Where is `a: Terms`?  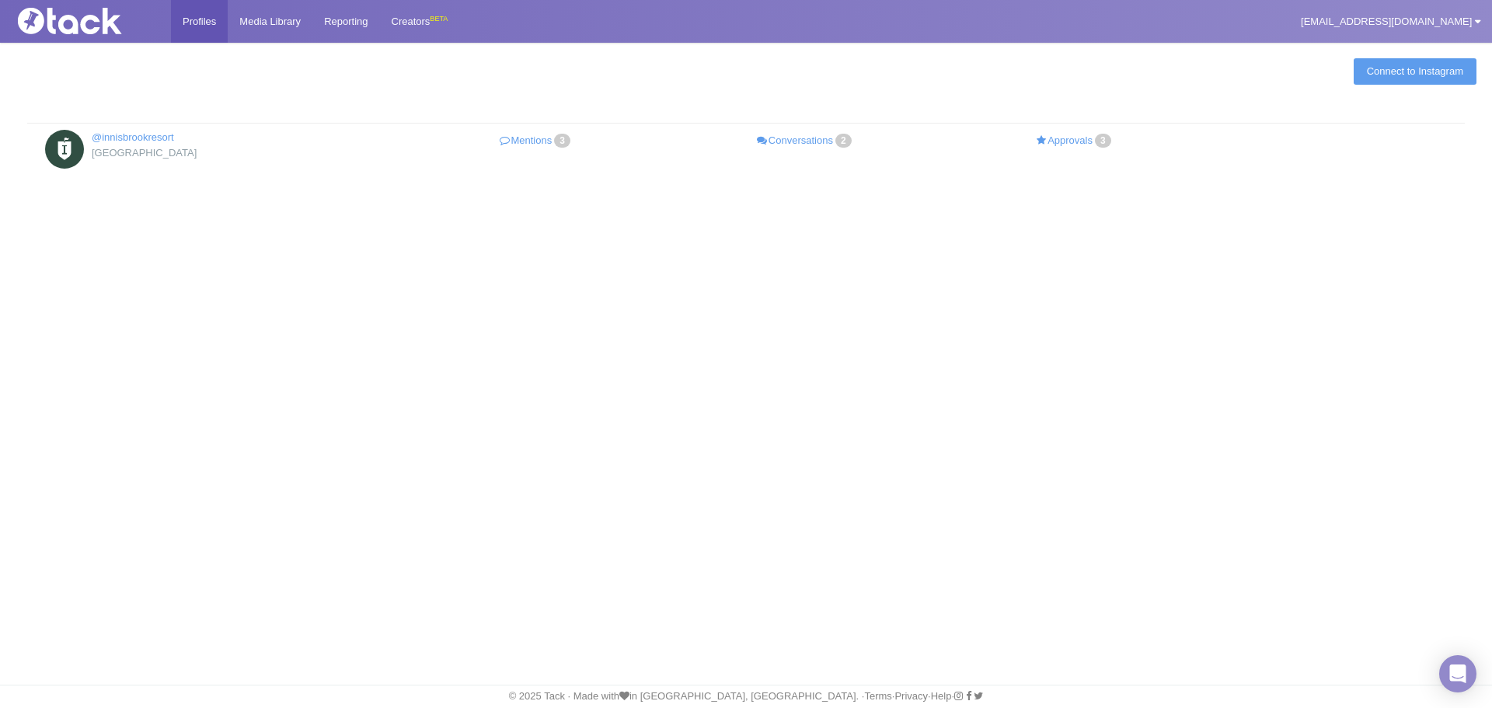
a: Terms is located at coordinates (877, 695).